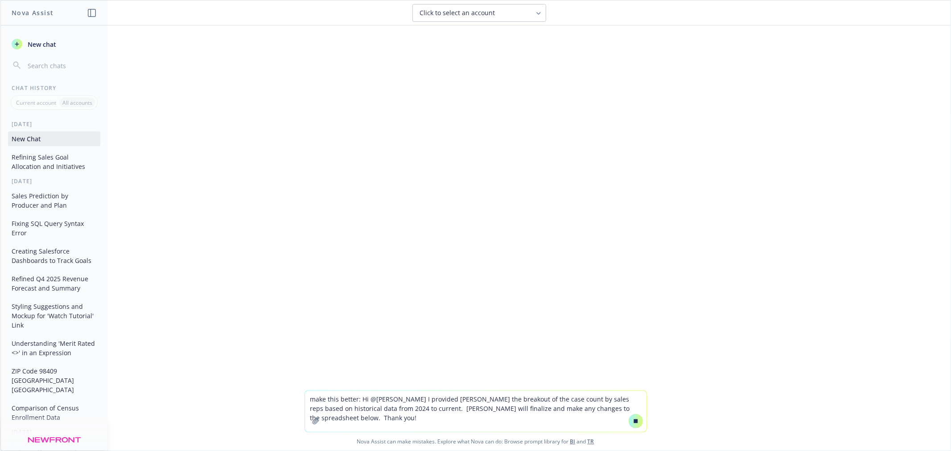 Image resolution: width=951 pixels, height=451 pixels. I want to click on span: Nova Assist can make mistakes. Explore what Nova can do: Browse prompt library for and, so click(475, 441).